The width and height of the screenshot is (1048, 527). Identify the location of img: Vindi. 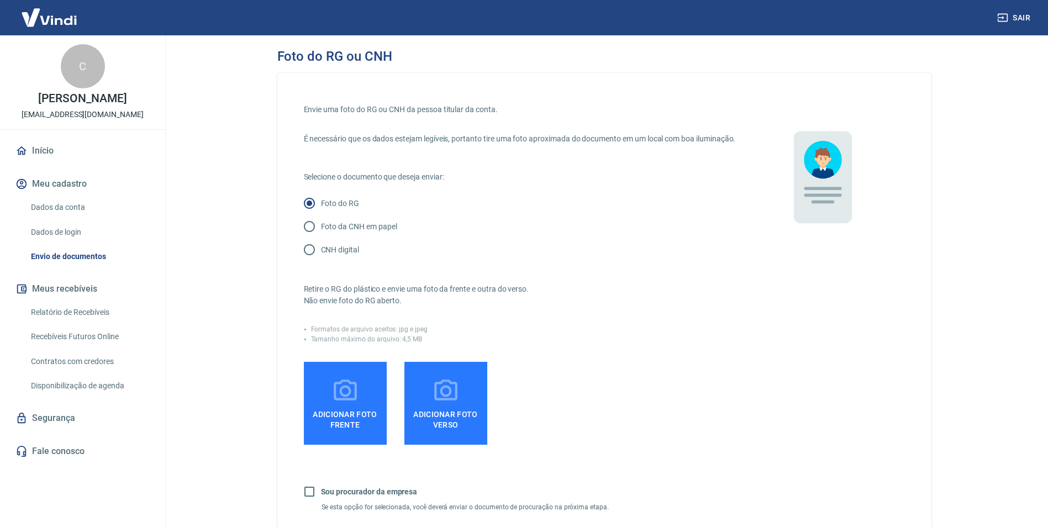
(49, 17).